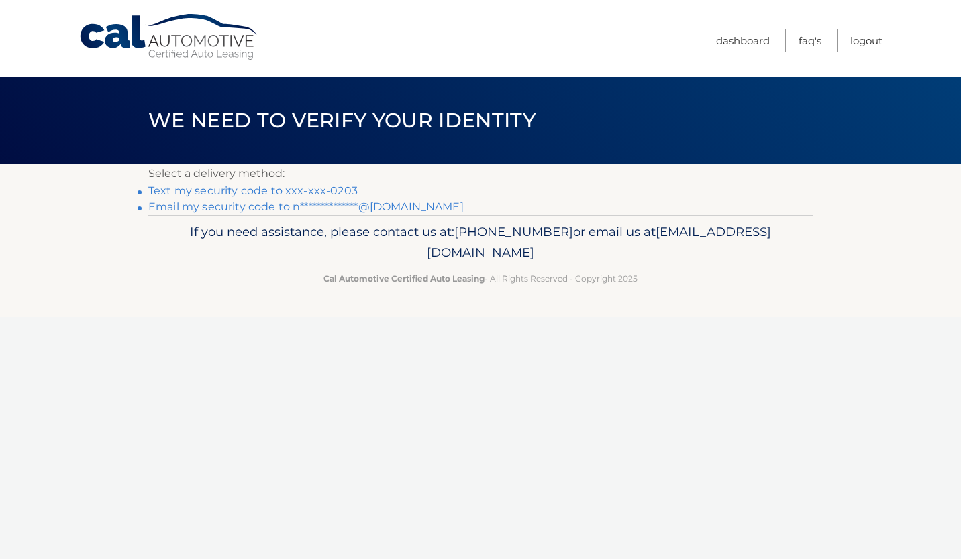 The width and height of the screenshot is (961, 559). What do you see at coordinates (341, 120) in the screenshot?
I see `span: We need to verify your identity` at bounding box center [341, 120].